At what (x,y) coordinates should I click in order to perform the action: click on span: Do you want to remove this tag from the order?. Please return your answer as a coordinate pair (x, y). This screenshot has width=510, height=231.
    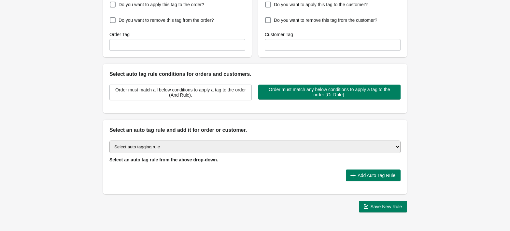
    Looking at the image, I should click on (166, 20).